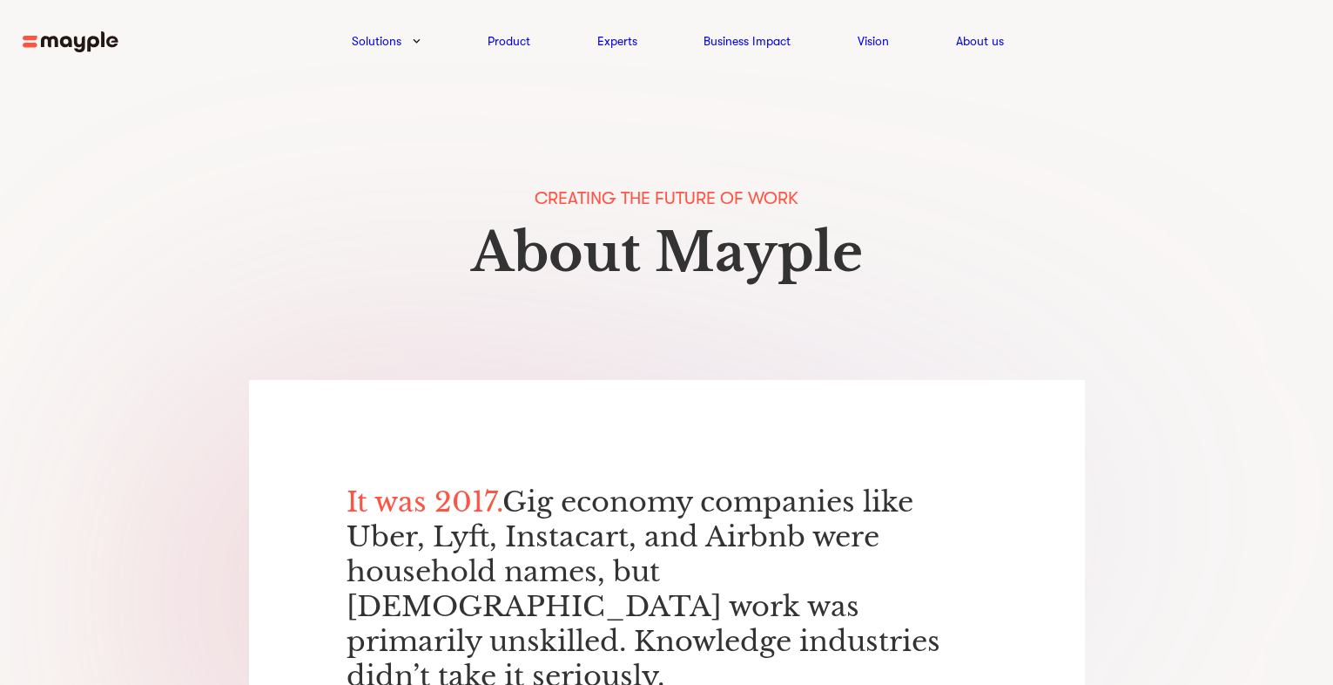 The height and width of the screenshot is (685, 1333). I want to click on span: It was 2017., so click(424, 502).